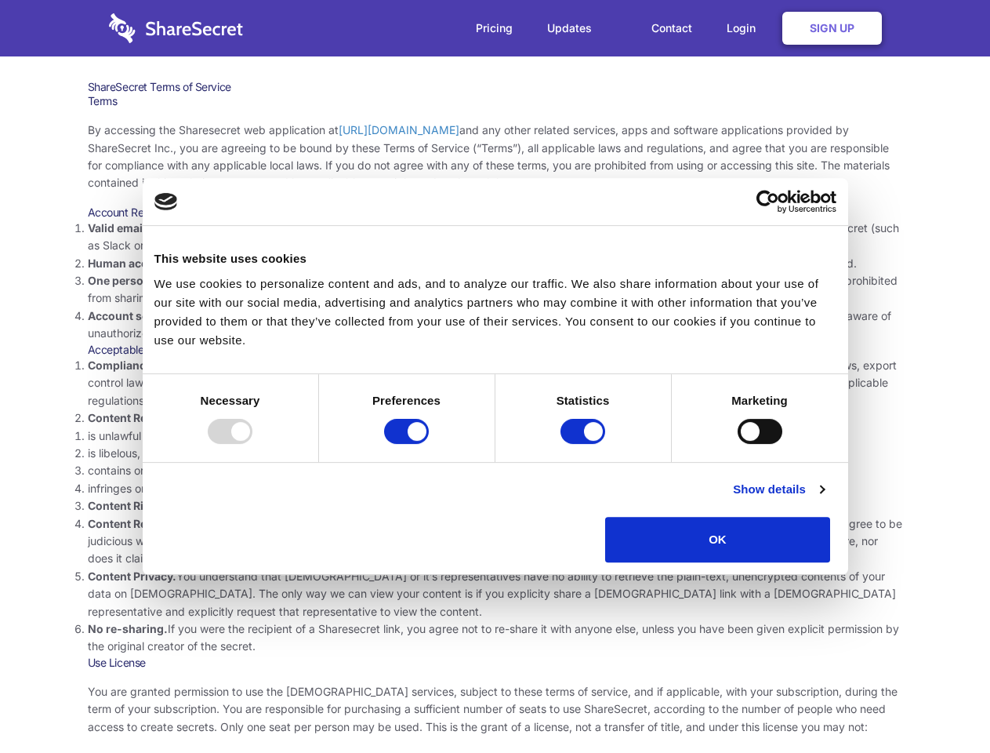 This screenshot has height=753, width=990. Describe the element at coordinates (760, 400) in the screenshot. I see `strong: Marketing` at that location.